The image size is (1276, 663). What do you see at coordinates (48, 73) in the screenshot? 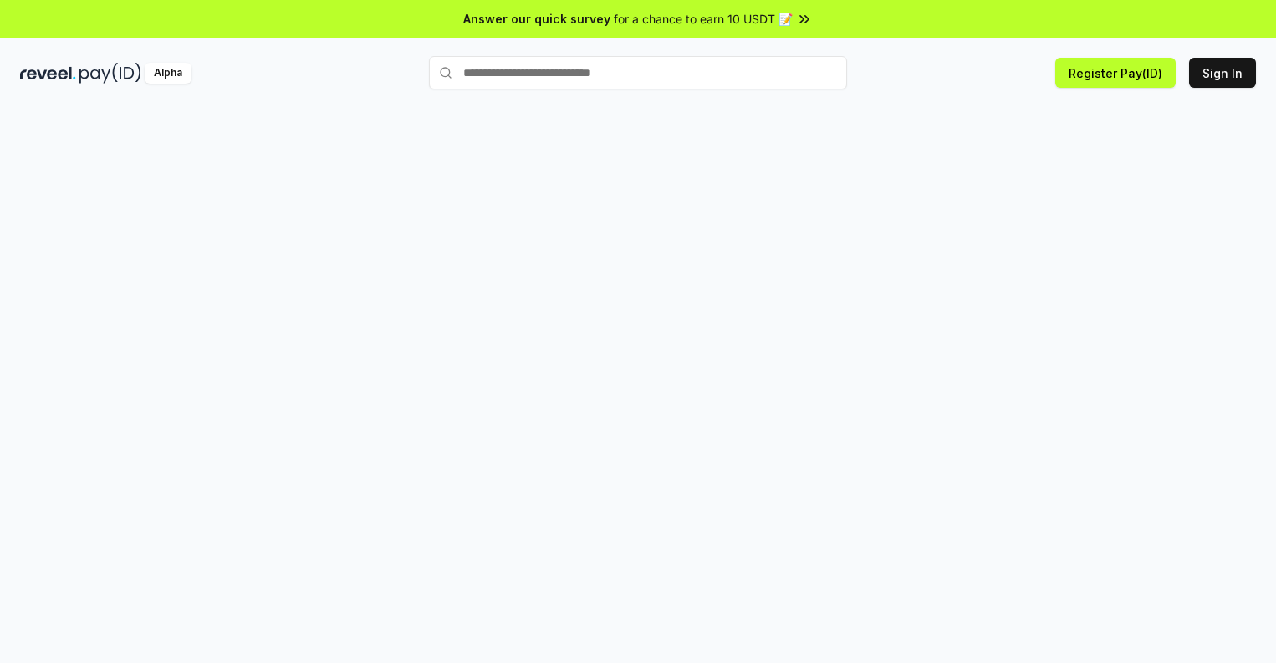
I see `img: reveel_dark` at bounding box center [48, 73].